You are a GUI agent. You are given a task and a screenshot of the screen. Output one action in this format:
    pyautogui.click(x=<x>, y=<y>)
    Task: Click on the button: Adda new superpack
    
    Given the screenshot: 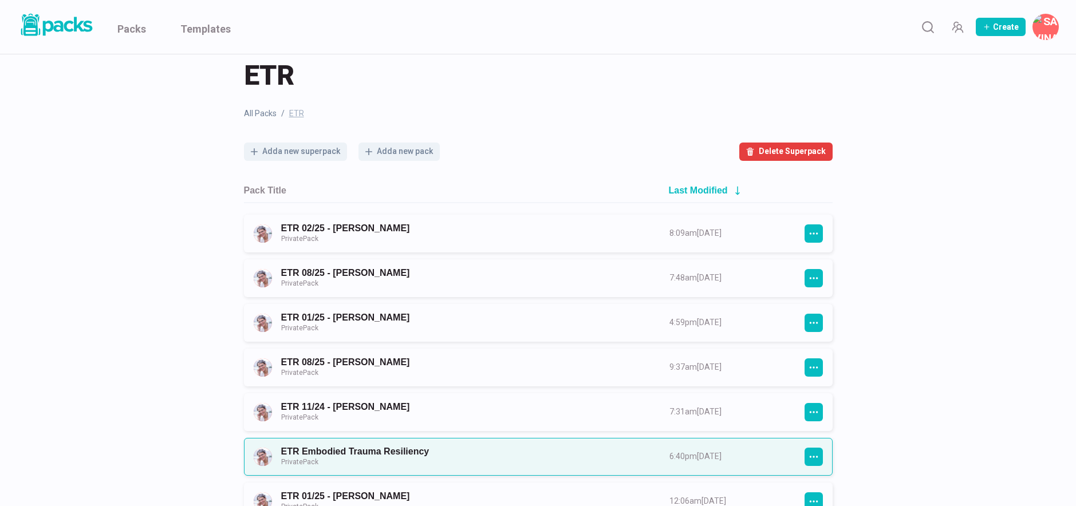 What is the action you would take?
    pyautogui.click(x=295, y=152)
    